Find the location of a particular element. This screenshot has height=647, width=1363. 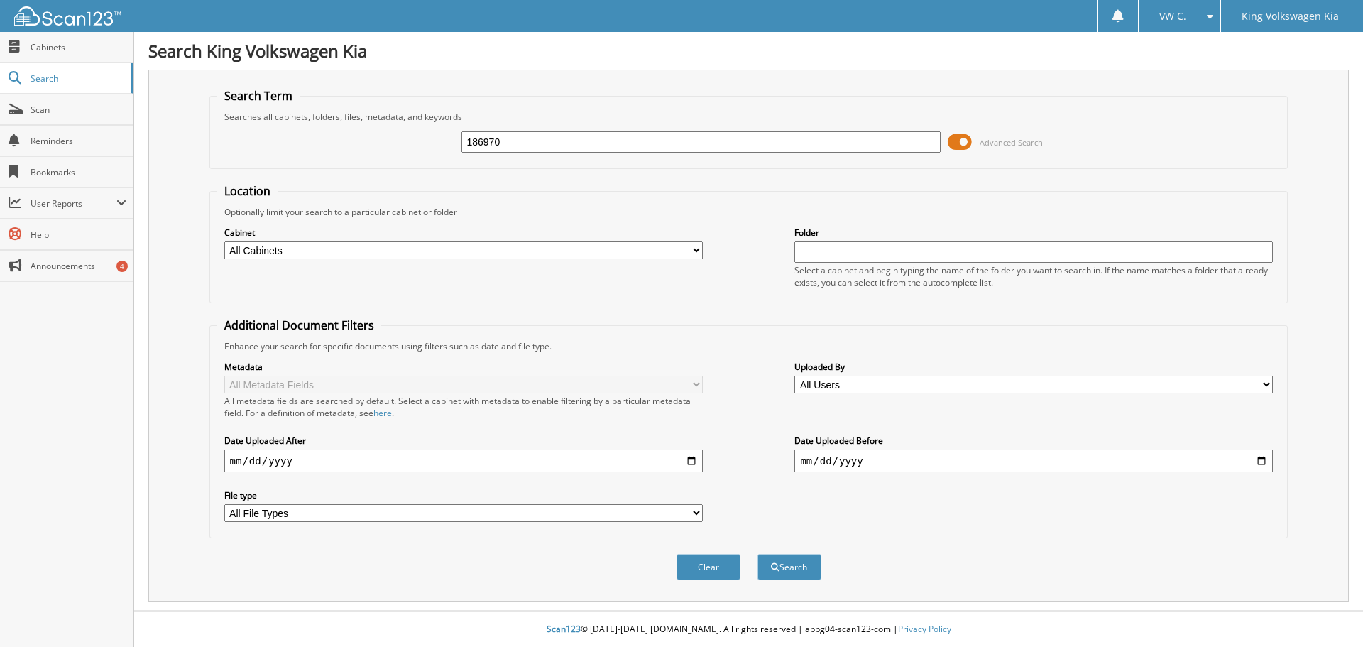

span: Help is located at coordinates (78, 234).